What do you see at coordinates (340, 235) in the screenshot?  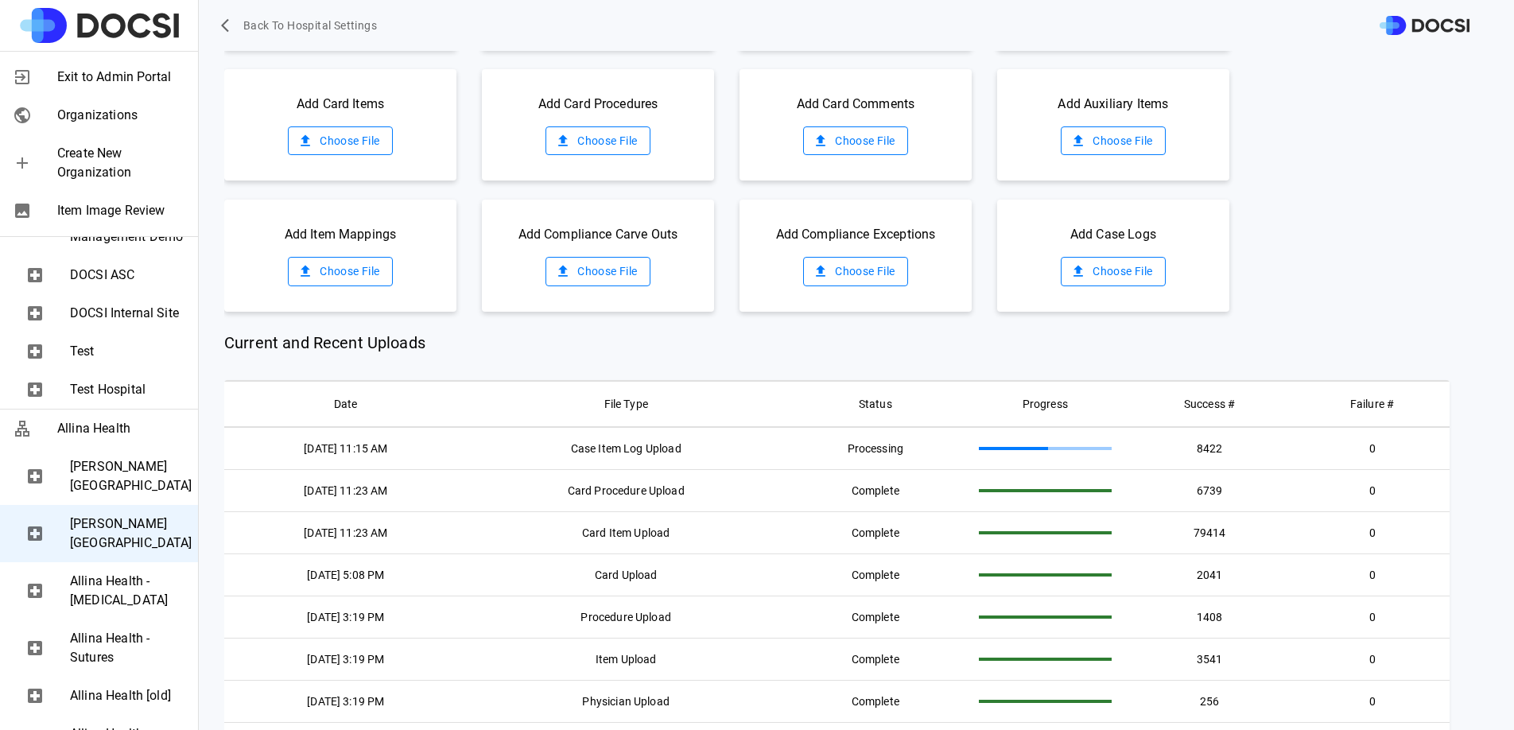 I see `span: Add Item Mappings` at bounding box center [340, 235].